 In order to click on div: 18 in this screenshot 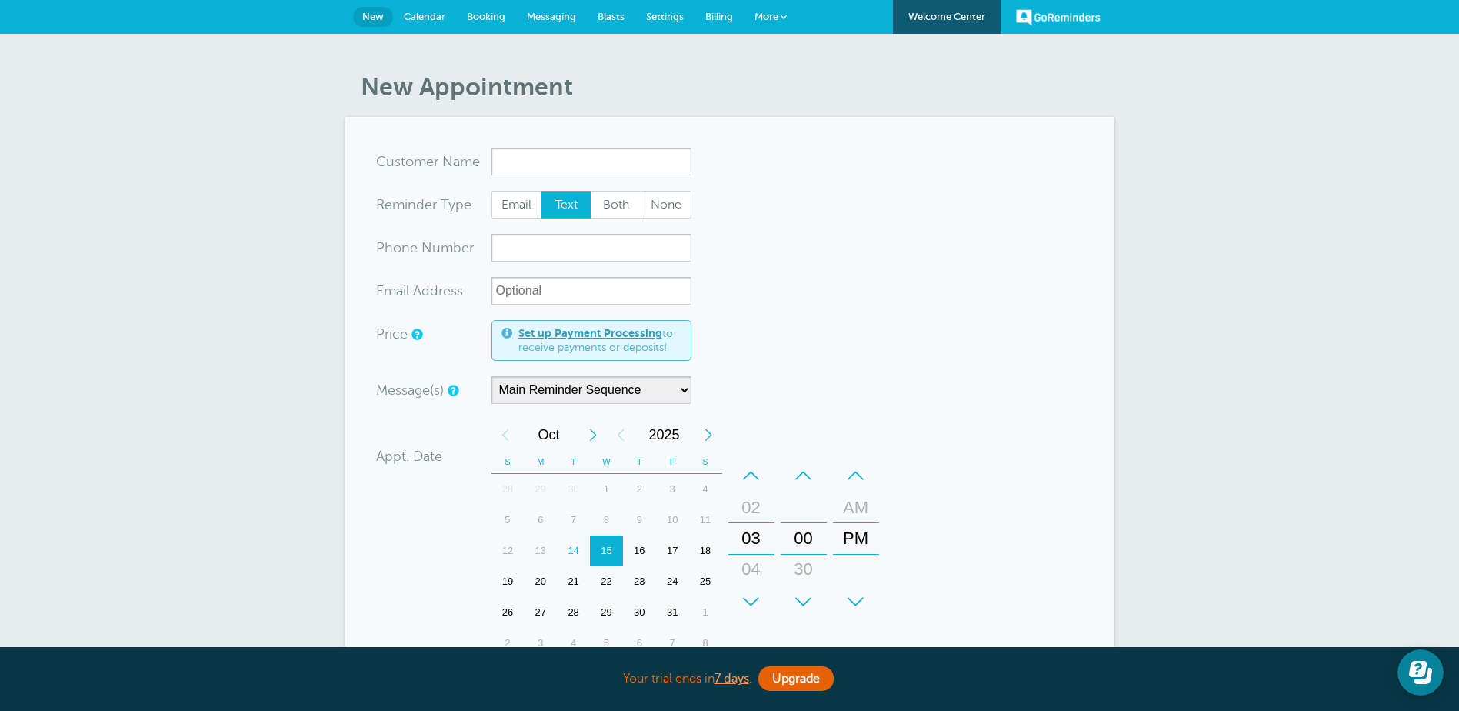, I will do `click(705, 551)`.